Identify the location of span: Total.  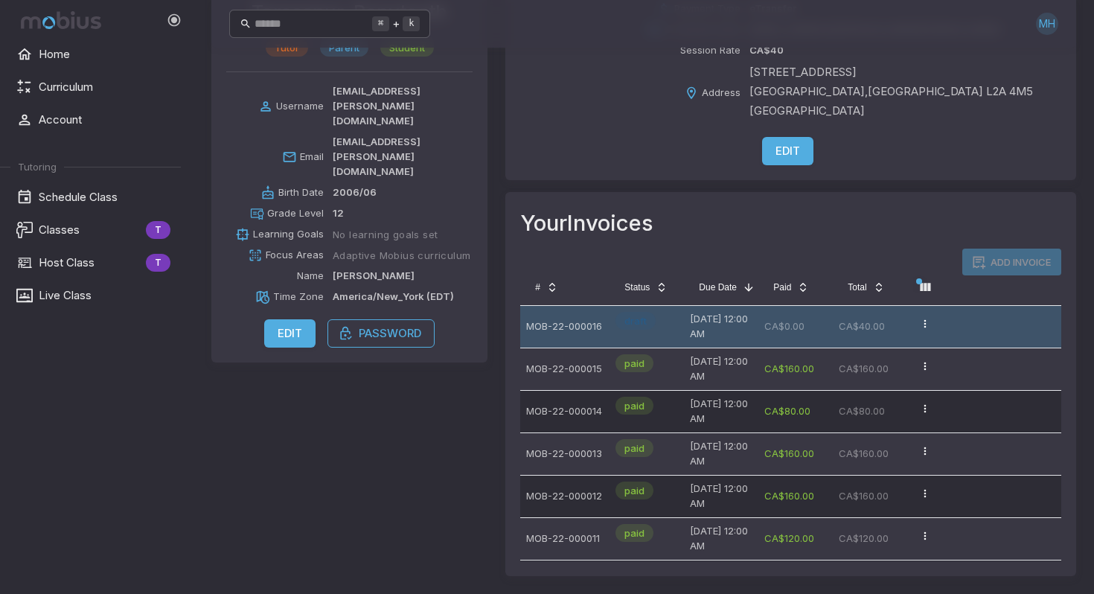
(857, 287).